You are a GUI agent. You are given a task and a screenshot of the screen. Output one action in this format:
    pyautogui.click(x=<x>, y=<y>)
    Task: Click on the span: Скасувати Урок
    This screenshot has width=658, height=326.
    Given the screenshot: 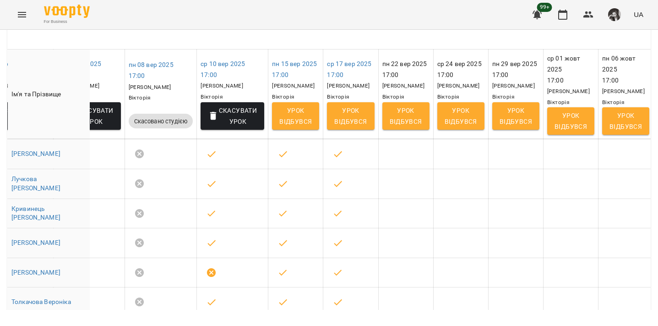 What is the action you would take?
    pyautogui.click(x=232, y=116)
    